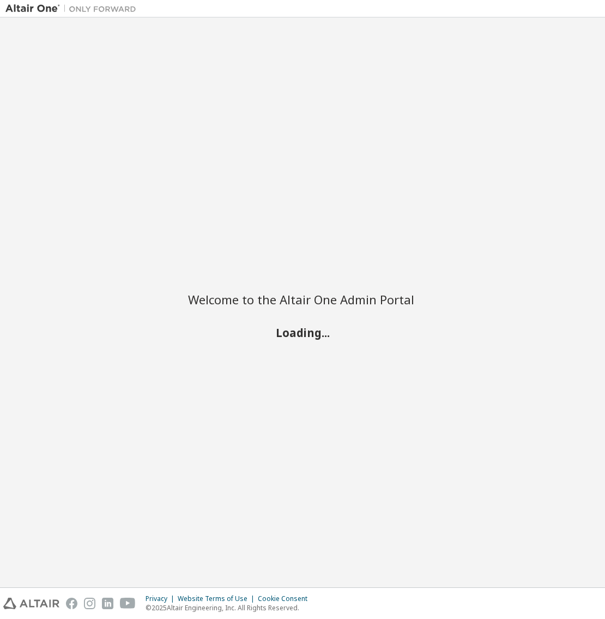  Describe the element at coordinates (303, 332) in the screenshot. I see `h2: Loading...` at that location.